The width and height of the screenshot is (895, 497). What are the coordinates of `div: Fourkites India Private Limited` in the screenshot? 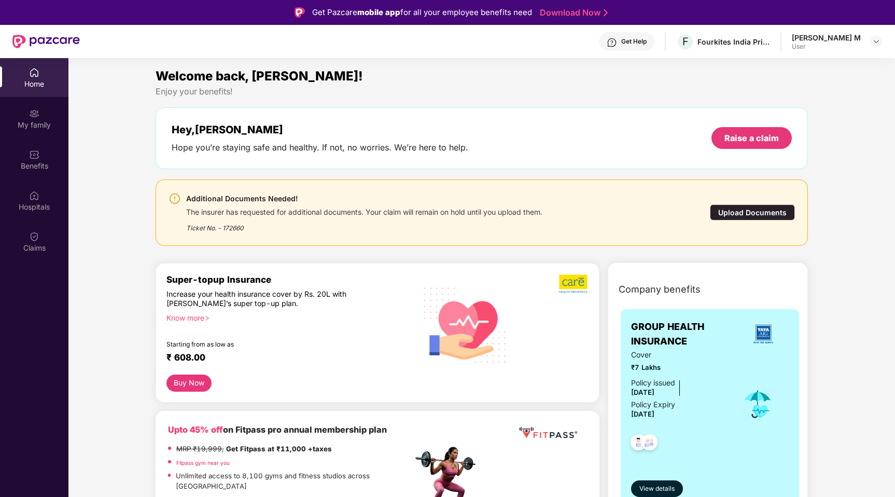 It's located at (734, 41).